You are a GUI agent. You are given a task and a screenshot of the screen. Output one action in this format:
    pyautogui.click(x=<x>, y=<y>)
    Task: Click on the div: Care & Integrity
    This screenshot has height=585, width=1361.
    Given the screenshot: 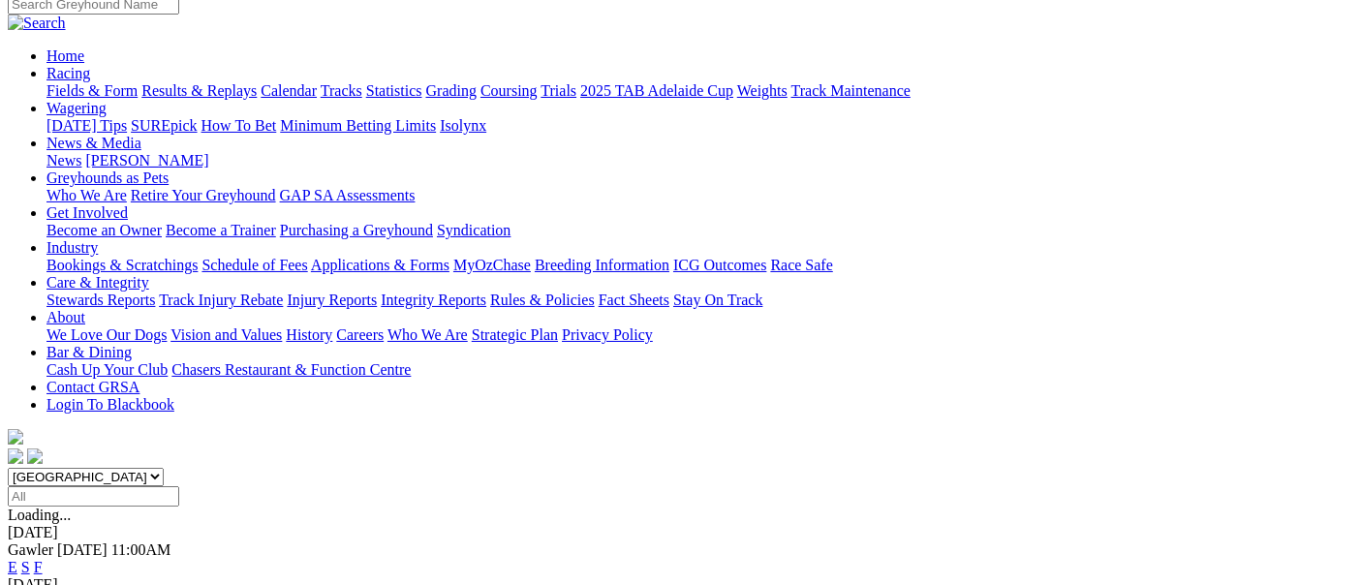 What is the action you would take?
    pyautogui.click(x=700, y=300)
    